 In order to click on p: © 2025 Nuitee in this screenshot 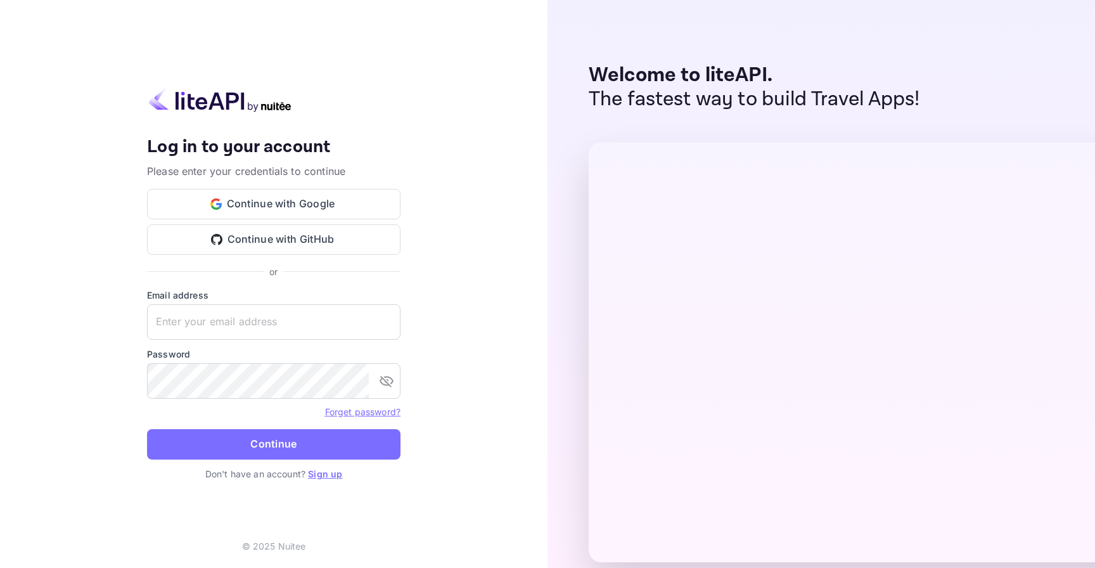, I will do `click(274, 546)`.